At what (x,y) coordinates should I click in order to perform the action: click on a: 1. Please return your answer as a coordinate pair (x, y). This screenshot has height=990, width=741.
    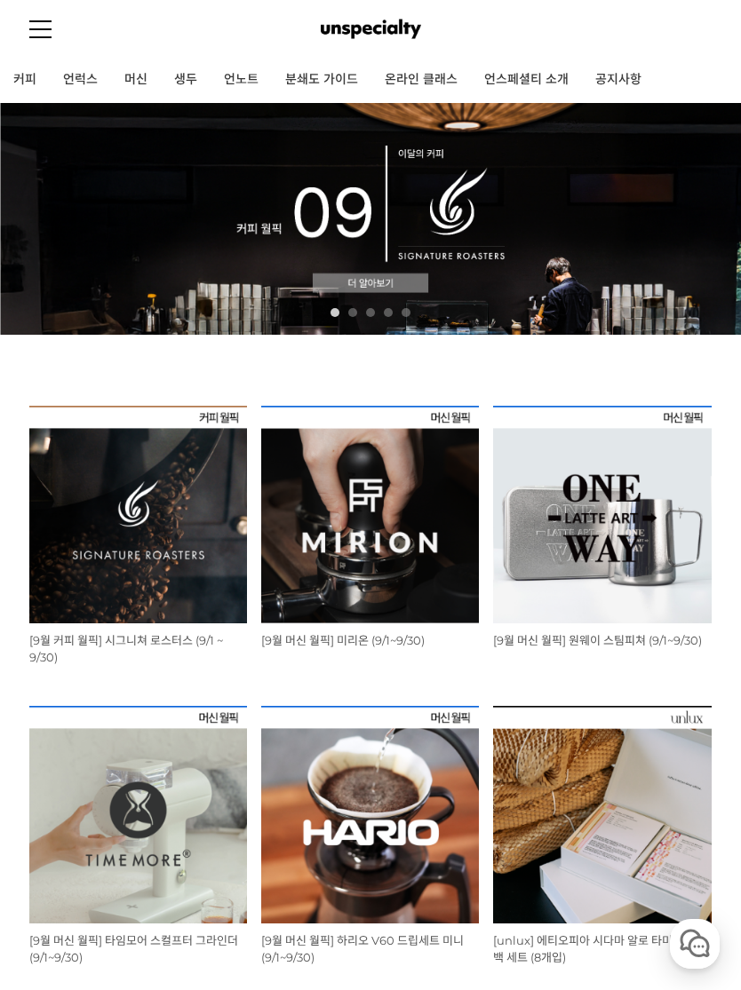
    Looking at the image, I should click on (335, 313).